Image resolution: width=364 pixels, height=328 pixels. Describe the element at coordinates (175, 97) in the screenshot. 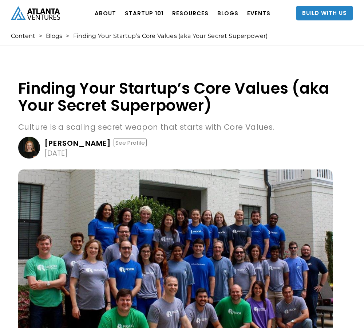

I see `h1: Finding Your Startup’s Core Values (aka Your Secret Superpower)` at that location.